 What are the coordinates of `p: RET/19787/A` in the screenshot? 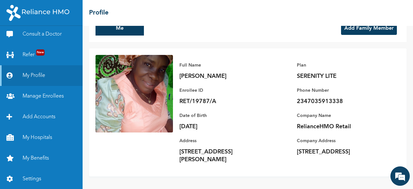 It's located at (224, 101).